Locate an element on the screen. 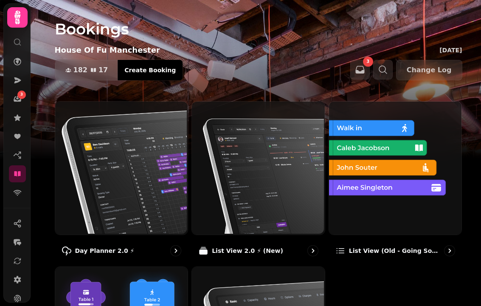 This screenshot has width=481, height=306. button: 18217 is located at coordinates (87, 70).